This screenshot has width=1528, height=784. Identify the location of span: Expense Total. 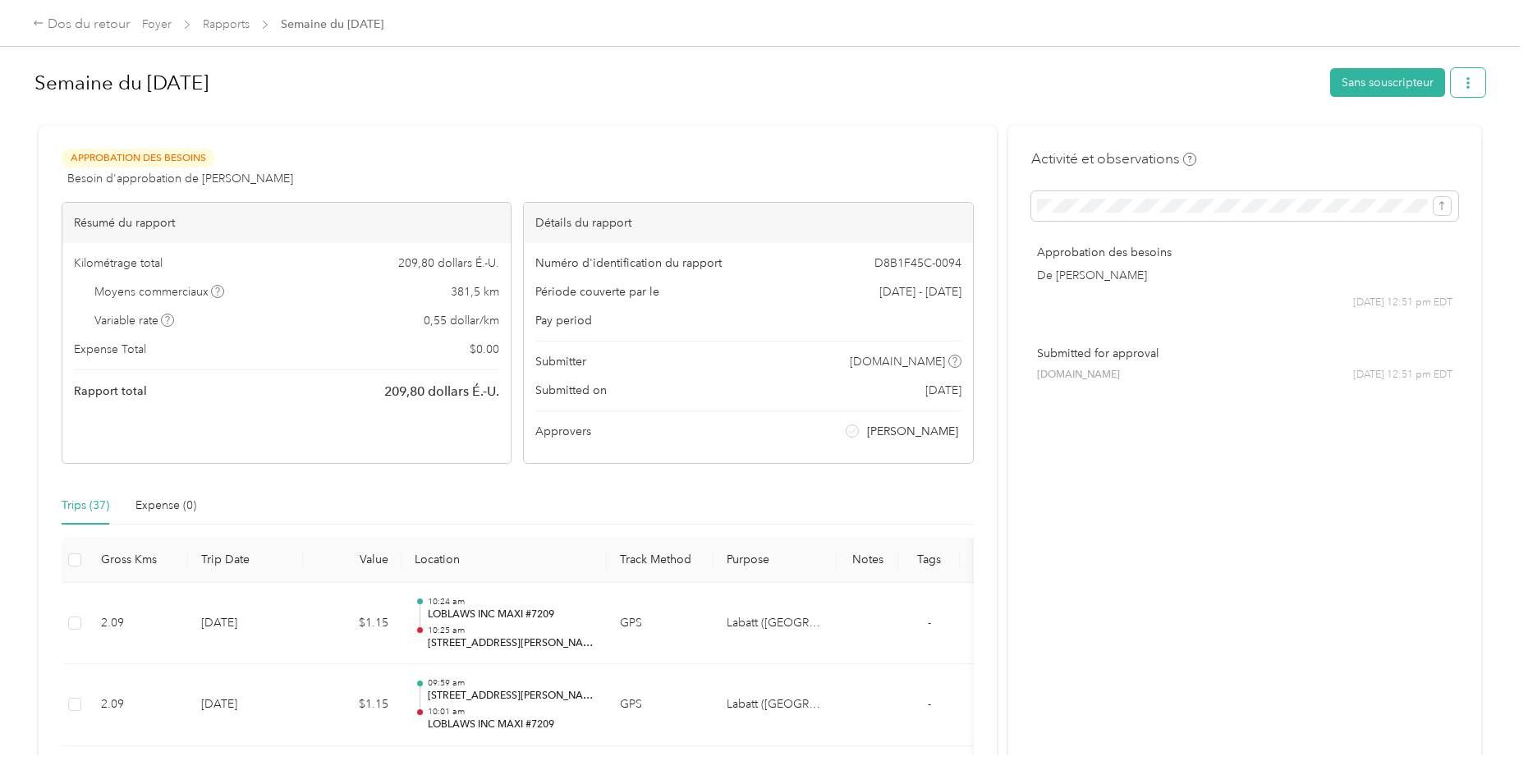
(110, 349).